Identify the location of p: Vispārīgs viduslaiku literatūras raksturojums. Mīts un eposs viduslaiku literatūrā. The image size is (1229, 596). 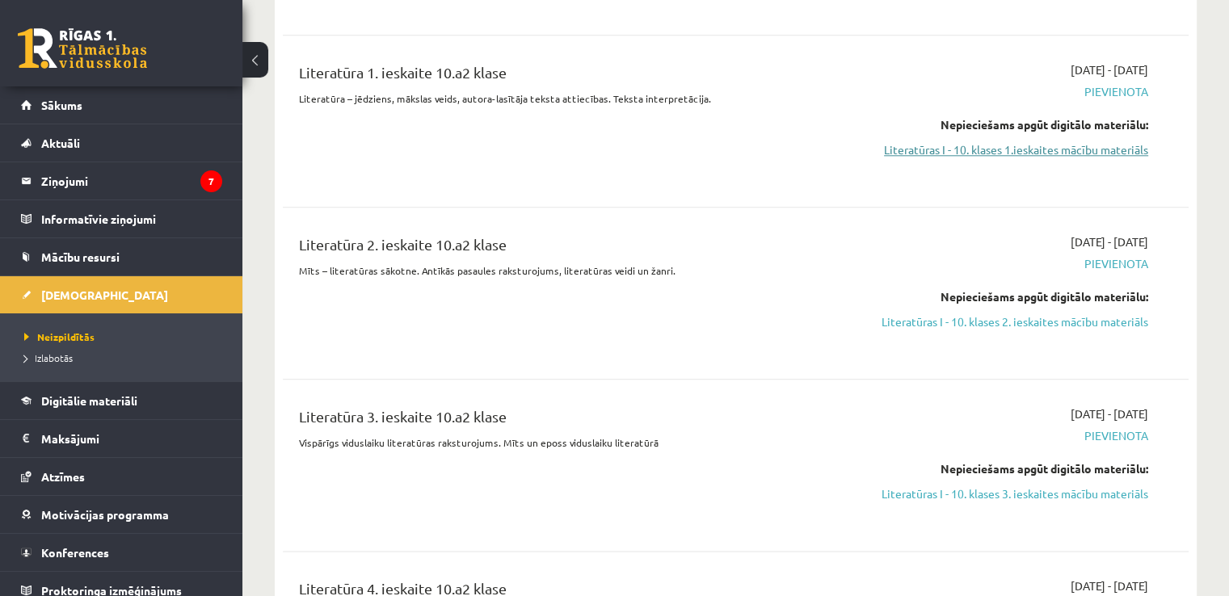
(578, 443).